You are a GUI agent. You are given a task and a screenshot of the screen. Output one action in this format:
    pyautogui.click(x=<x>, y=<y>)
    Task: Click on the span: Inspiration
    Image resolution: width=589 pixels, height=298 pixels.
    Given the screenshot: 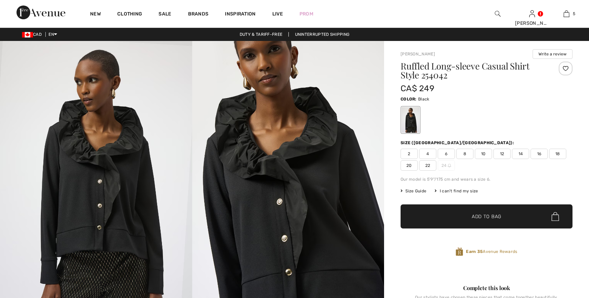 What is the action you would take?
    pyautogui.click(x=240, y=14)
    